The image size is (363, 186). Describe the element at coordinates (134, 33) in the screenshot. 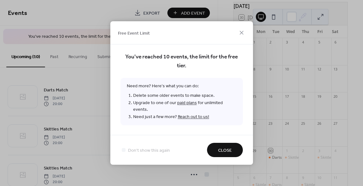

I see `span: Free Event Limit` at that location.